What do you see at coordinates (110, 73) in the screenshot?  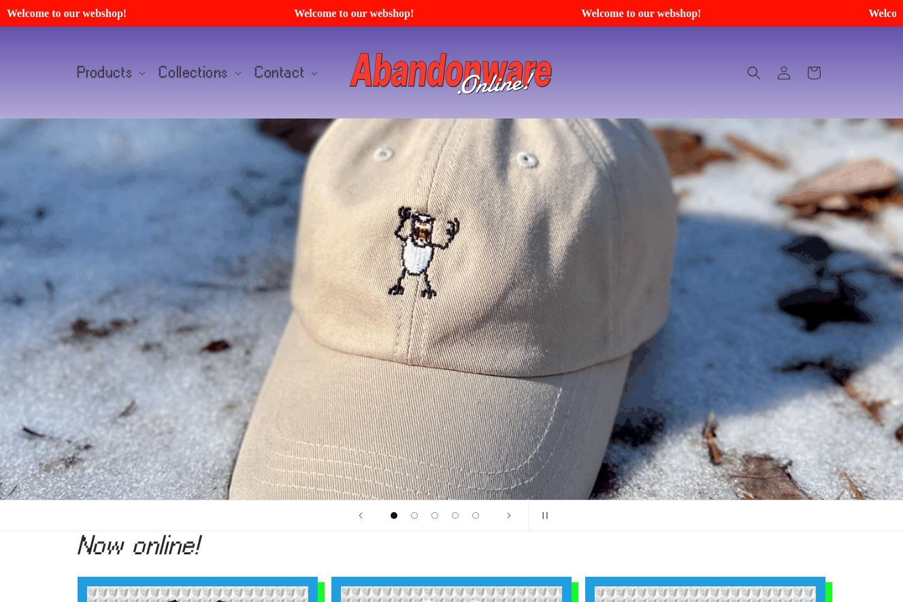 I see `summary: Products` at bounding box center [110, 73].